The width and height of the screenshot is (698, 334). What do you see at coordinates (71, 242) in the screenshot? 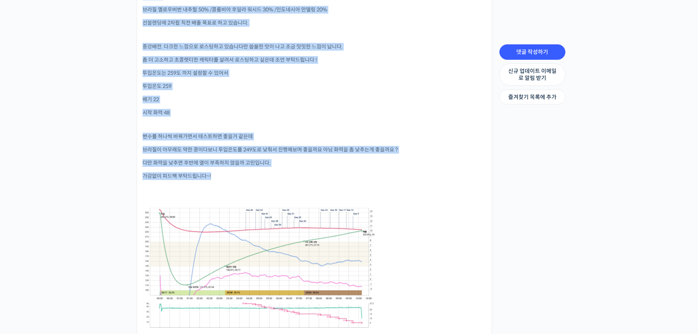
I see `a: 대화` at bounding box center [71, 242].